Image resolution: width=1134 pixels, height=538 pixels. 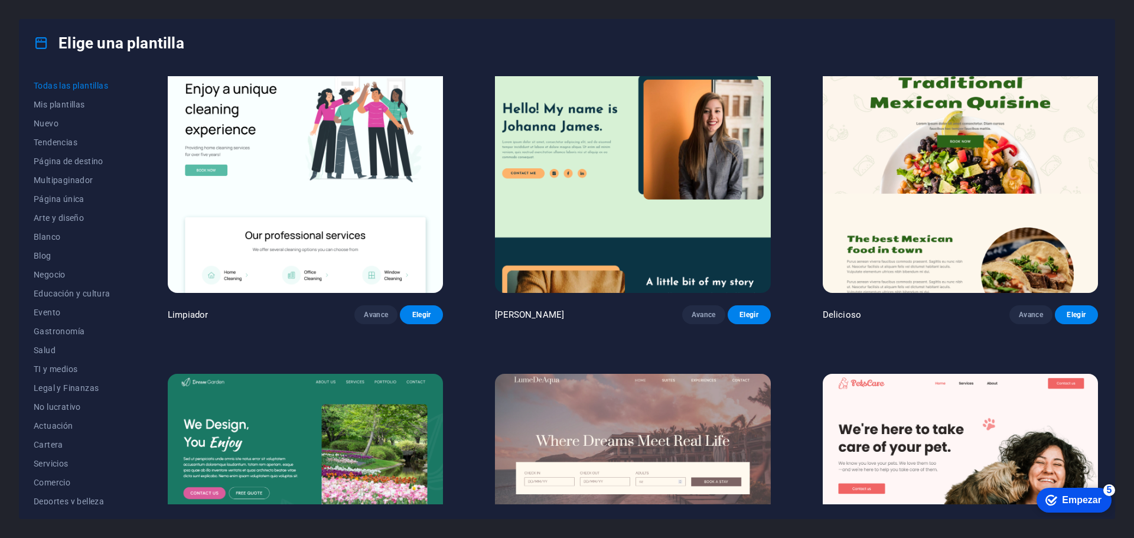 What do you see at coordinates (79, 8) in the screenshot?
I see `font: 5` at bounding box center [79, 8].